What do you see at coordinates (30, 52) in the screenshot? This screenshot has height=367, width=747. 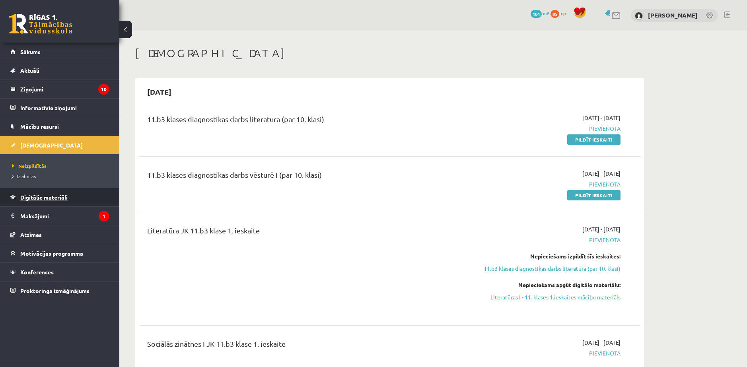 I see `span: Sākums` at bounding box center [30, 52].